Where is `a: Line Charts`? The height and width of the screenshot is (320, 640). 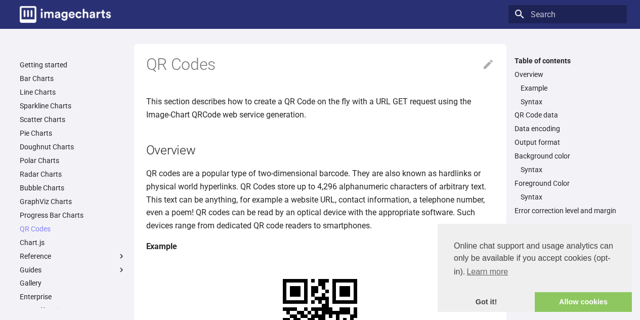 a: Line Charts is located at coordinates (73, 92).